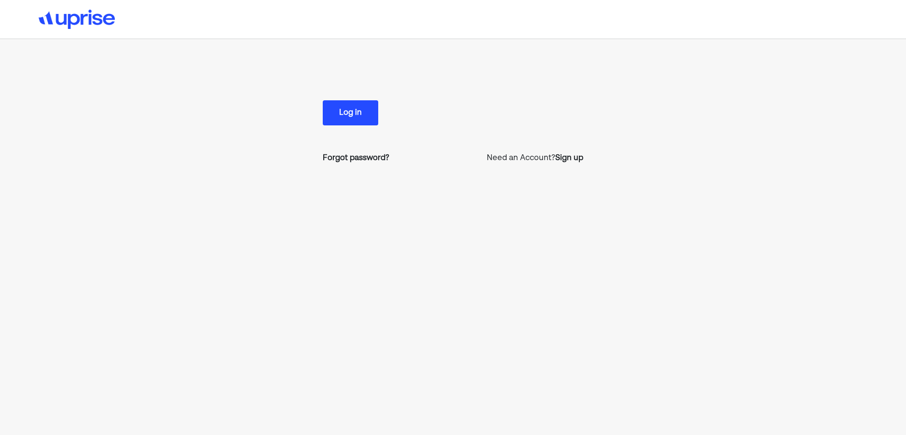 The width and height of the screenshot is (906, 435). I want to click on a: Sign up, so click(569, 158).